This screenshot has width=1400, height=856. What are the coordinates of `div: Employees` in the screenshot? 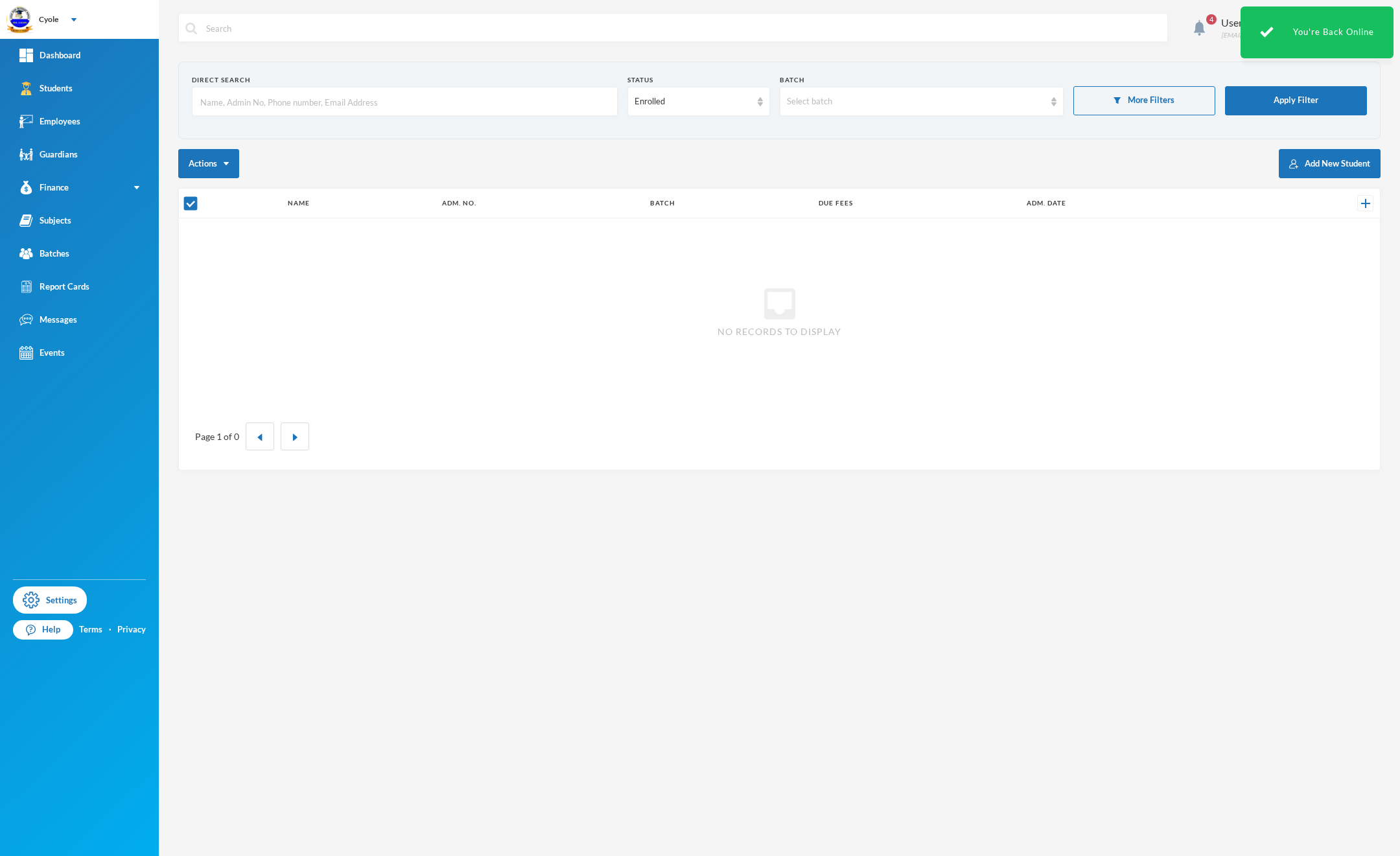 It's located at (50, 121).